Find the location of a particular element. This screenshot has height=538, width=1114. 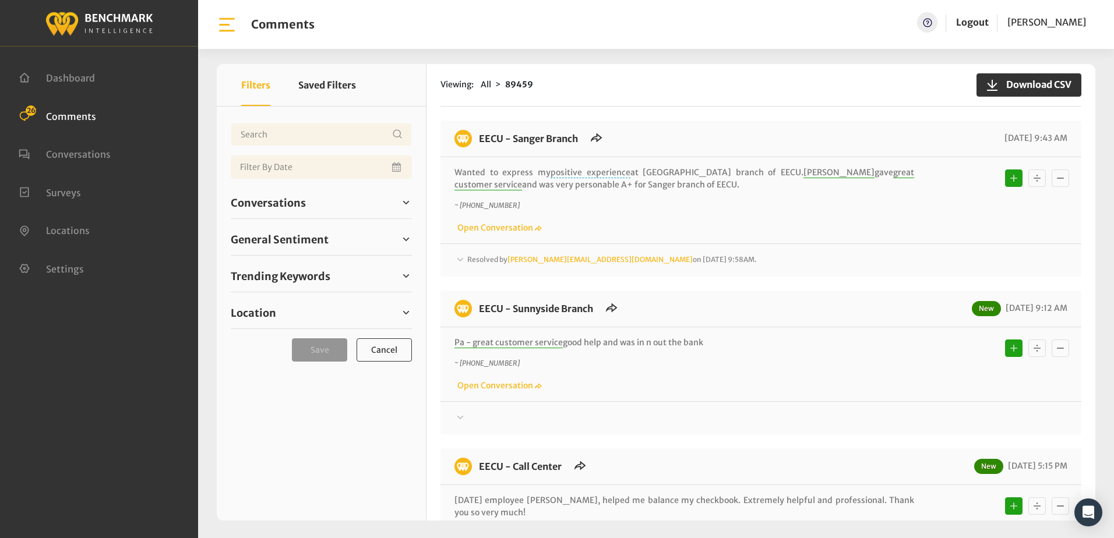

h6: EECU - Call Center is located at coordinates (520, 467).